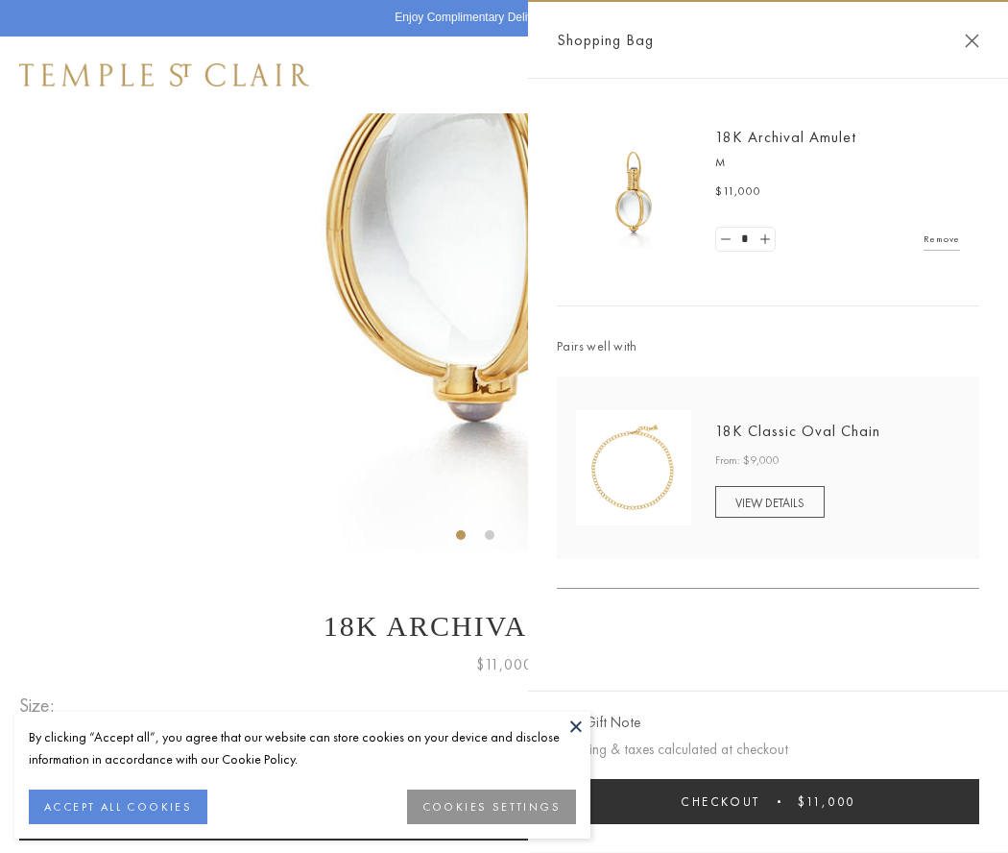 The height and width of the screenshot is (853, 1008). I want to click on img: Temple St. Clair, so click(164, 75).